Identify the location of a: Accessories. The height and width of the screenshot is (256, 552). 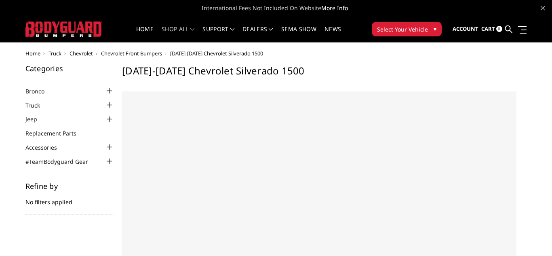
(46, 147).